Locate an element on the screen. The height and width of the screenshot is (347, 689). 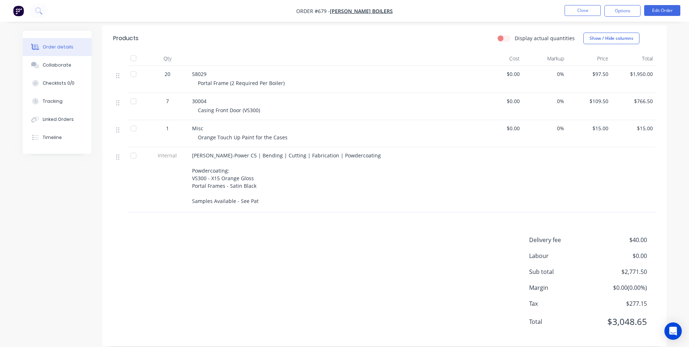
span: $0.00 ( 0.00 %) is located at coordinates (620, 288).